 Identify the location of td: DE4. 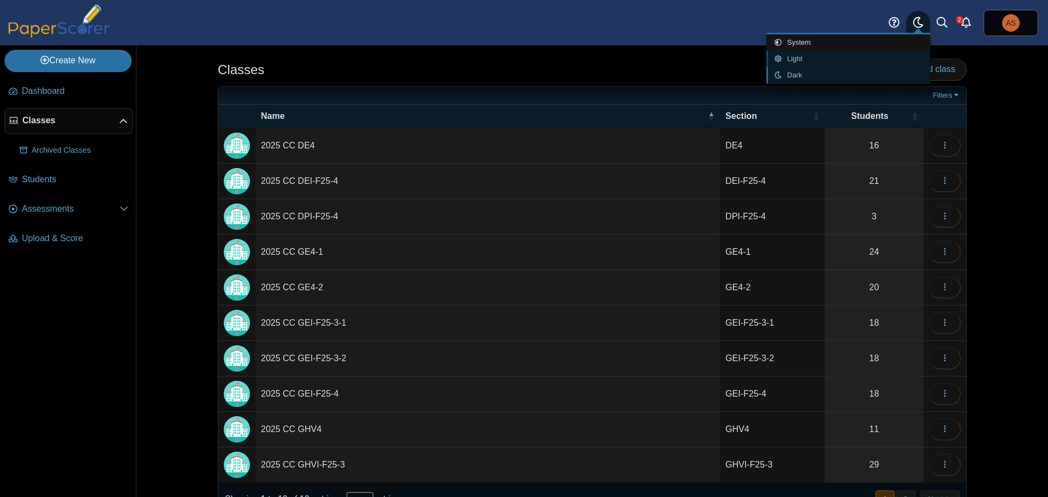
(772, 146).